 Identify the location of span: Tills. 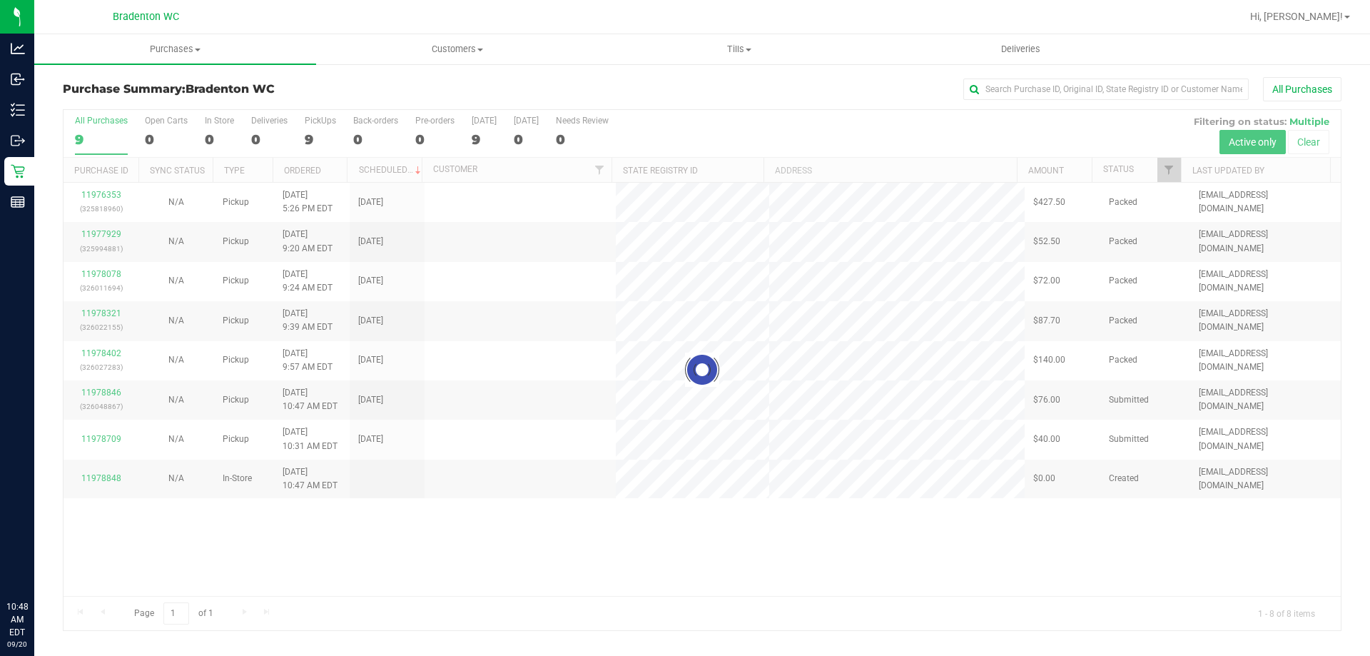
(738, 49).